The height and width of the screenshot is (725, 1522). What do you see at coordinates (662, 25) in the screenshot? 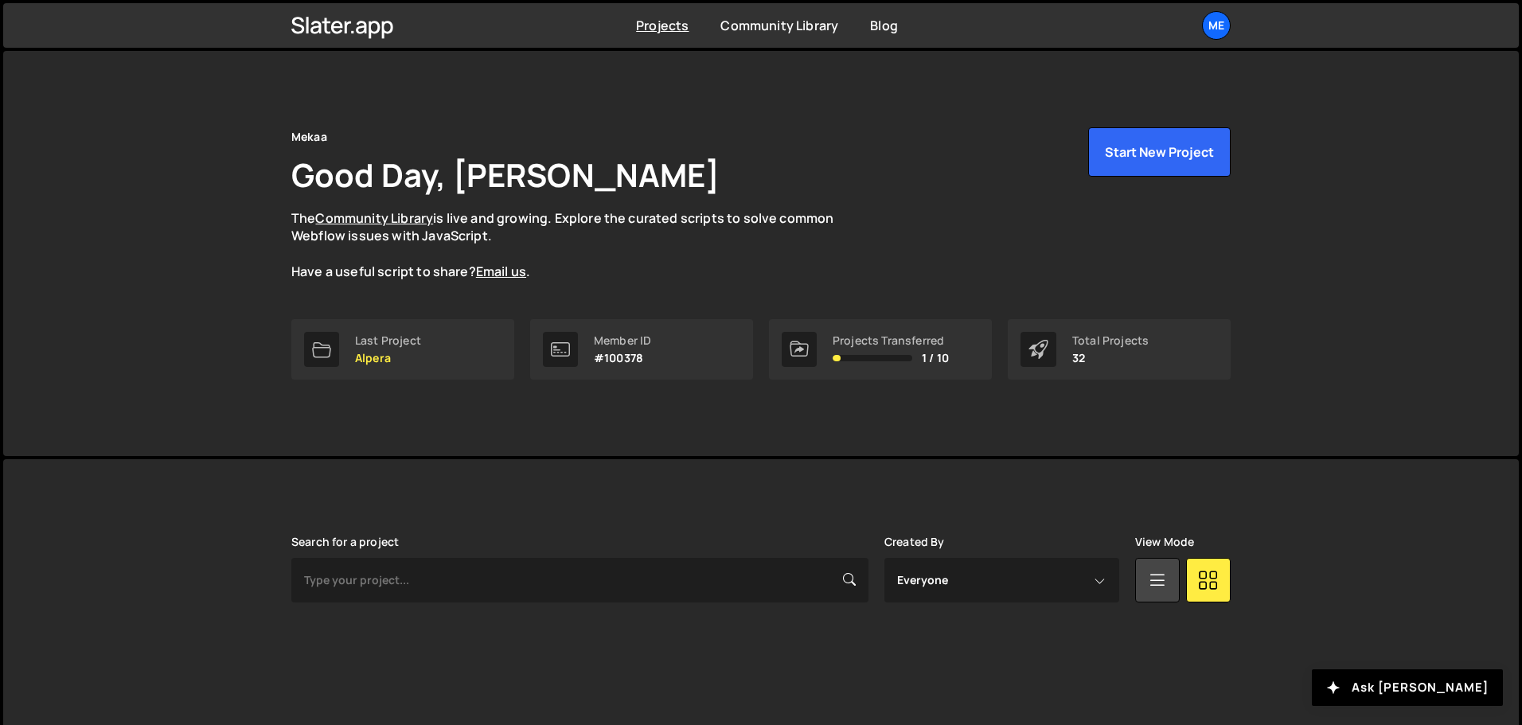
I see `a: Projects` at bounding box center [662, 25].